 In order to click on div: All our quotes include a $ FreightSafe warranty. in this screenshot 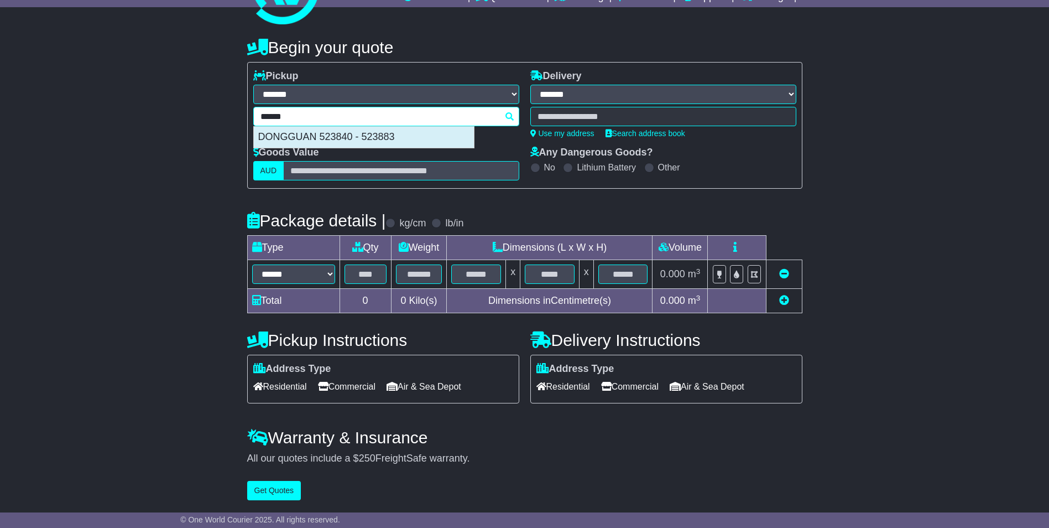, I will do `click(525, 458)`.